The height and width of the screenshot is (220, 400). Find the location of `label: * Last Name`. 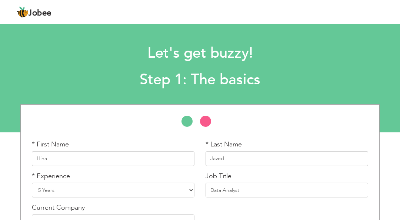

label: * Last Name is located at coordinates (224, 145).